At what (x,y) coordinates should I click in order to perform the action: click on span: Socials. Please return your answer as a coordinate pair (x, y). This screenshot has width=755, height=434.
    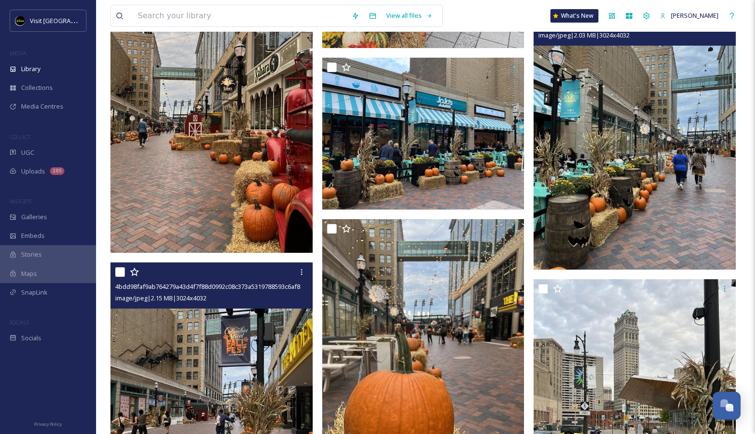
    Looking at the image, I should click on (31, 338).